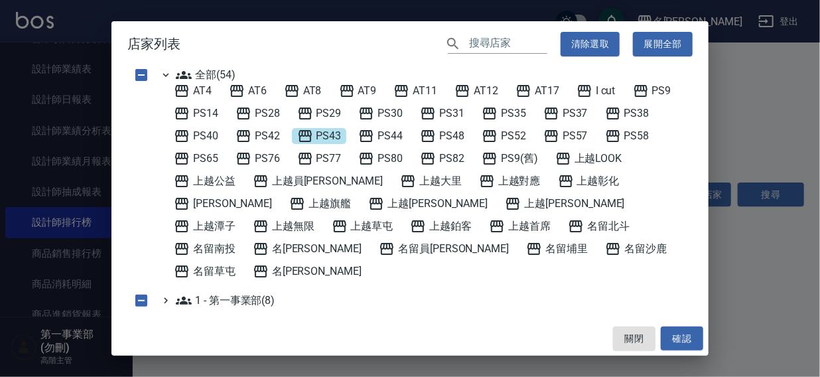 The height and width of the screenshot is (377, 820). What do you see at coordinates (590, 44) in the screenshot?
I see `button: 清除選取` at bounding box center [590, 44].